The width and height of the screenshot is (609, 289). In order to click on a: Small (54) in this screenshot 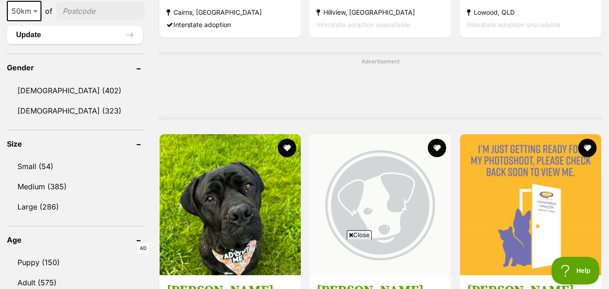, I will do `click(76, 166)`.